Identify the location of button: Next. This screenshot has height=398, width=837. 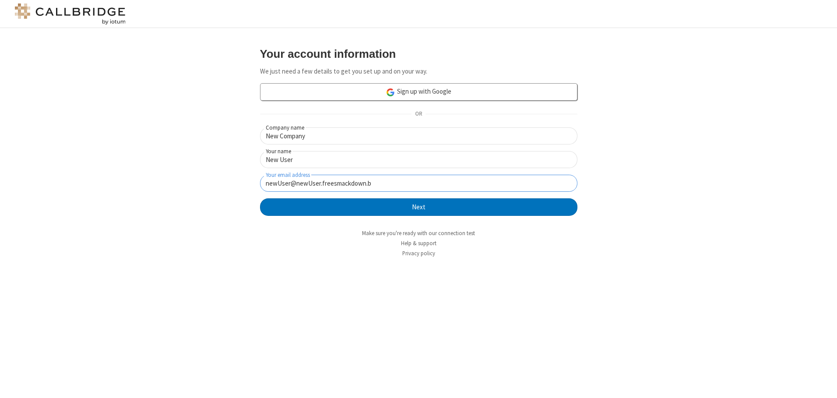
(419, 207).